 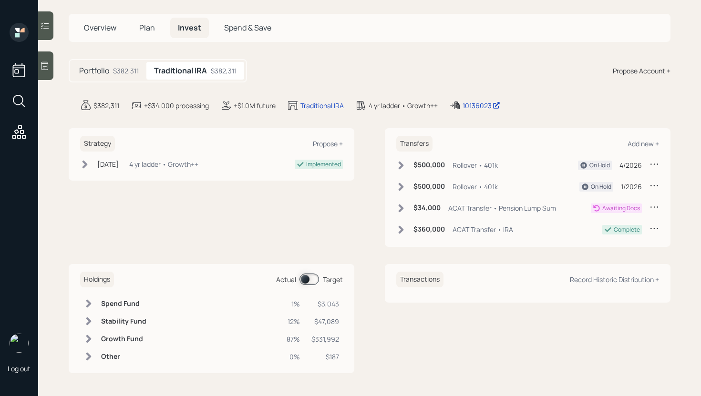 I want to click on div: ACAT Transfer • IRA, so click(x=482, y=229).